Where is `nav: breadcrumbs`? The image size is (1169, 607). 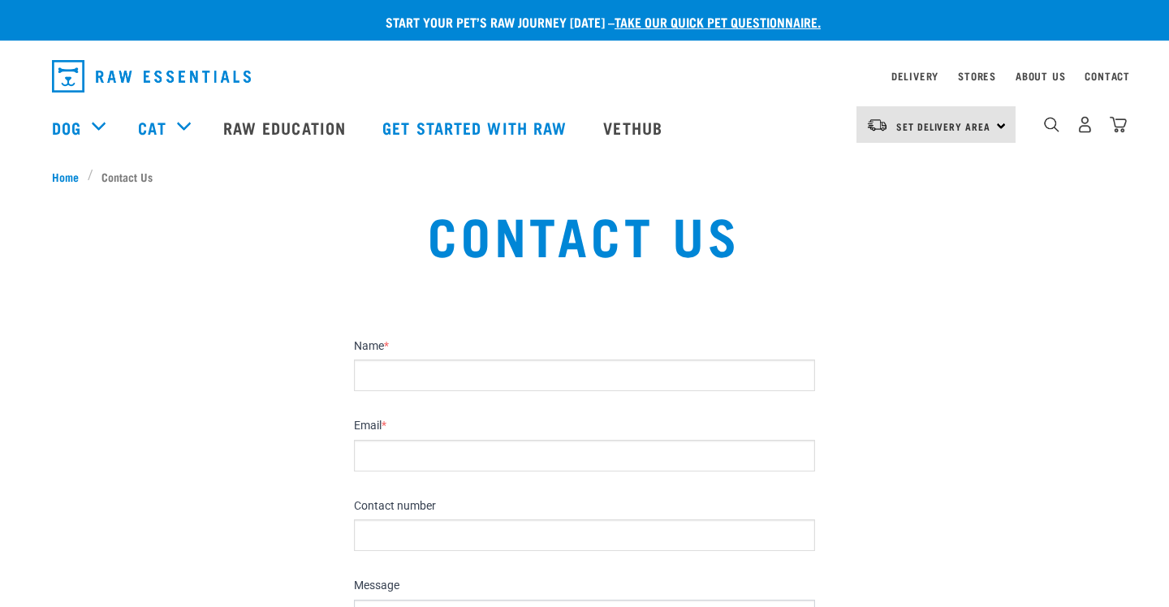
nav: breadcrumbs is located at coordinates (585, 176).